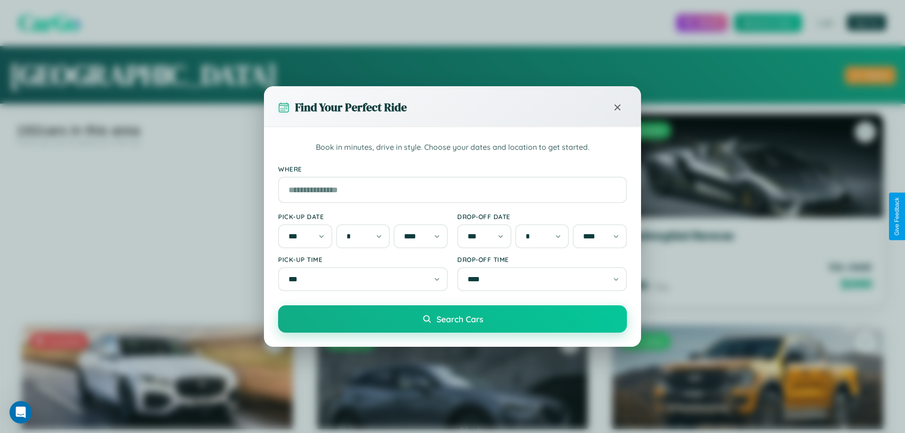  What do you see at coordinates (452, 169) in the screenshot?
I see `label: Where` at bounding box center [452, 169].